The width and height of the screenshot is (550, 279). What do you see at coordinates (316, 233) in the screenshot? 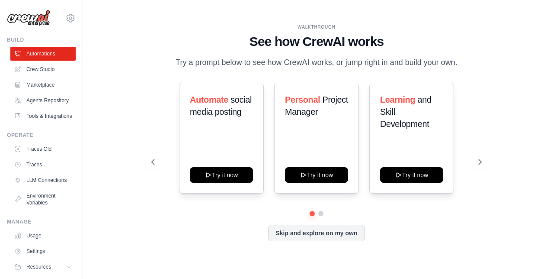
I see `button: Skip and explore on my own` at bounding box center [316, 233].